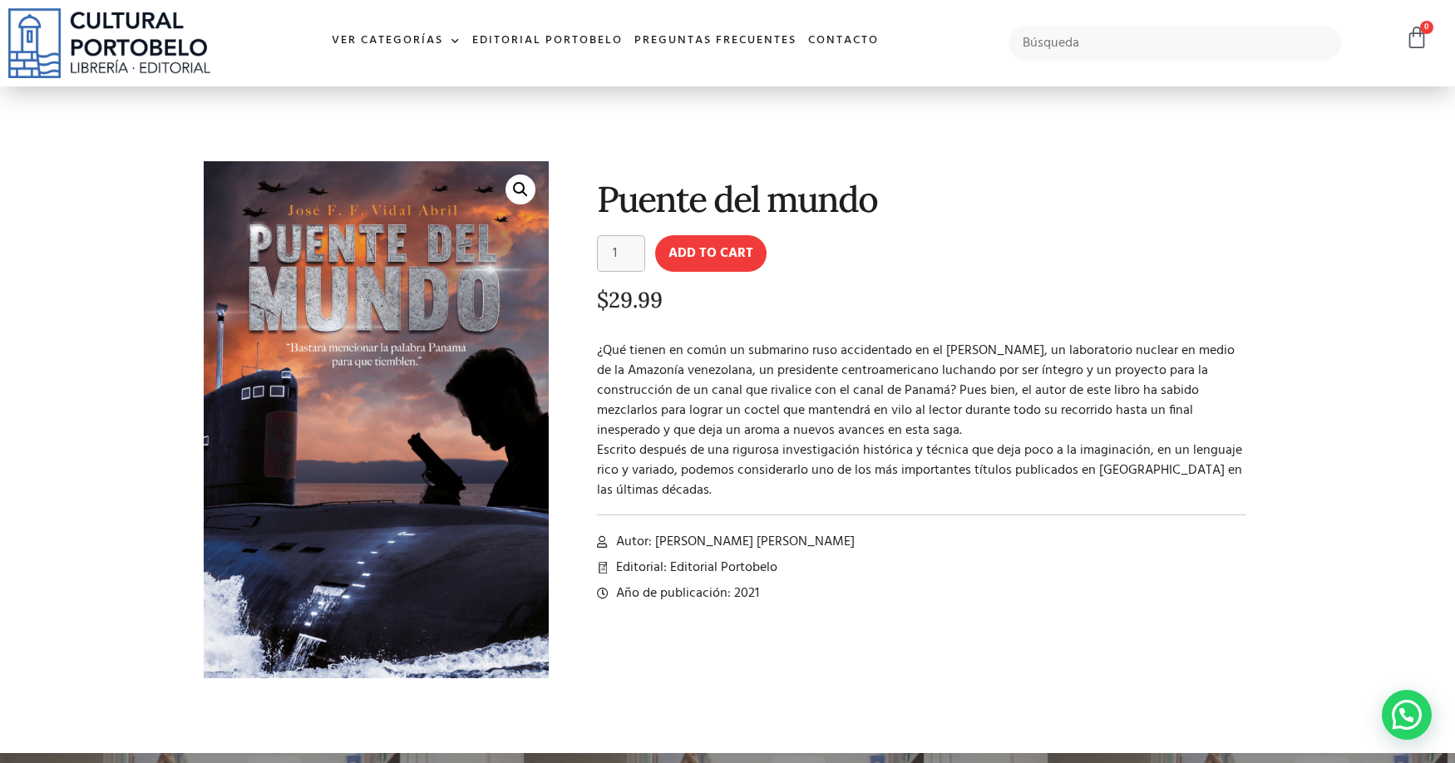  What do you see at coordinates (715, 41) in the screenshot?
I see `a: Preguntas frecuentes` at bounding box center [715, 41].